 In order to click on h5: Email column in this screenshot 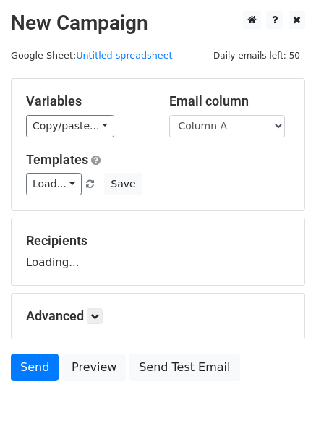, I will do `click(230, 101)`.